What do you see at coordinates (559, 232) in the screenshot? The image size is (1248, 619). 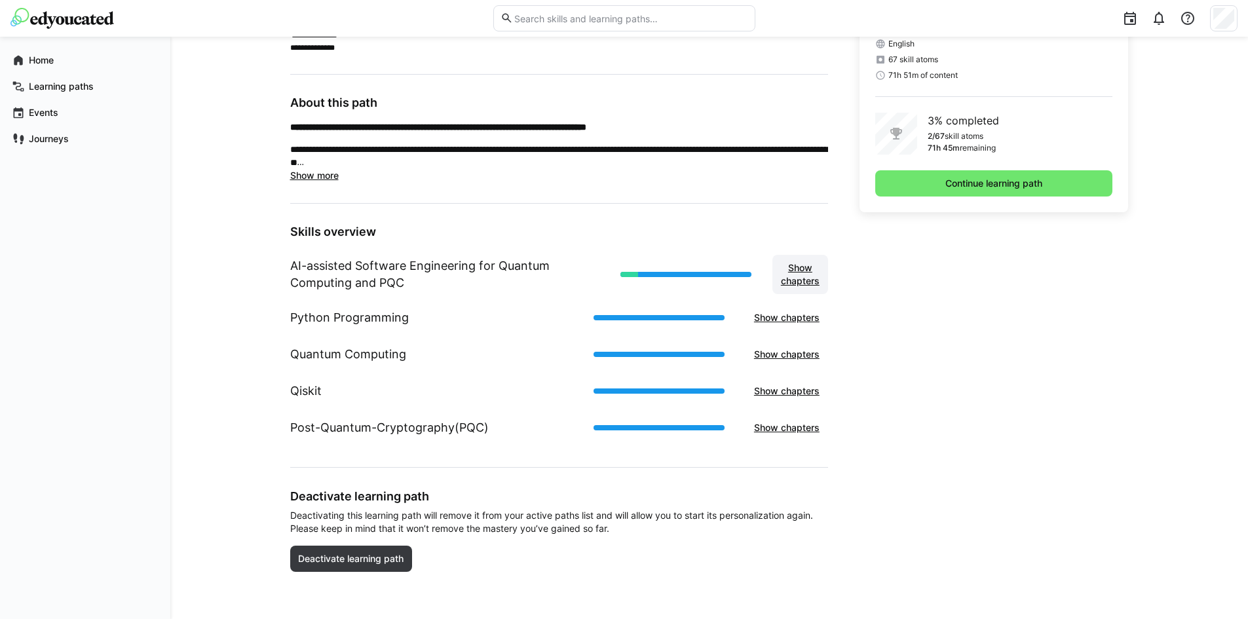 I see `h3: Skills overview` at bounding box center [559, 232].